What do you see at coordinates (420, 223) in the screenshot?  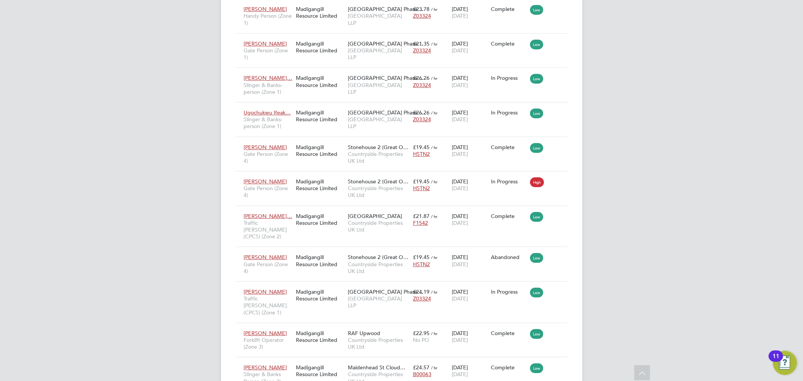 I see `span: F1542` at bounding box center [420, 223].